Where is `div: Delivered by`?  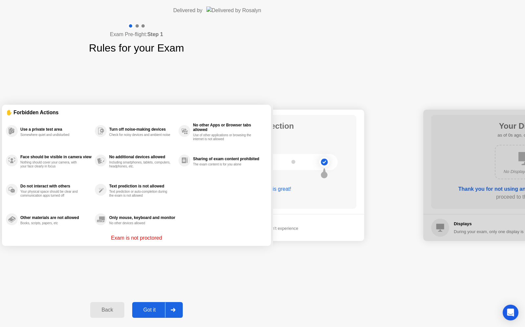 div: Delivered by is located at coordinates (188, 10).